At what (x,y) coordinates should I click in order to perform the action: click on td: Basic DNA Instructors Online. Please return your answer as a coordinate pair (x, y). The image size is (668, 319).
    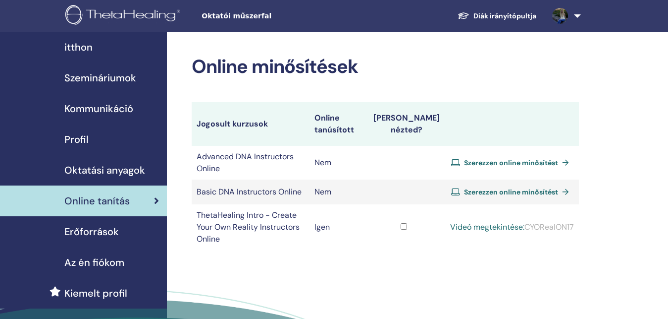
    Looking at the image, I should click on (250, 192).